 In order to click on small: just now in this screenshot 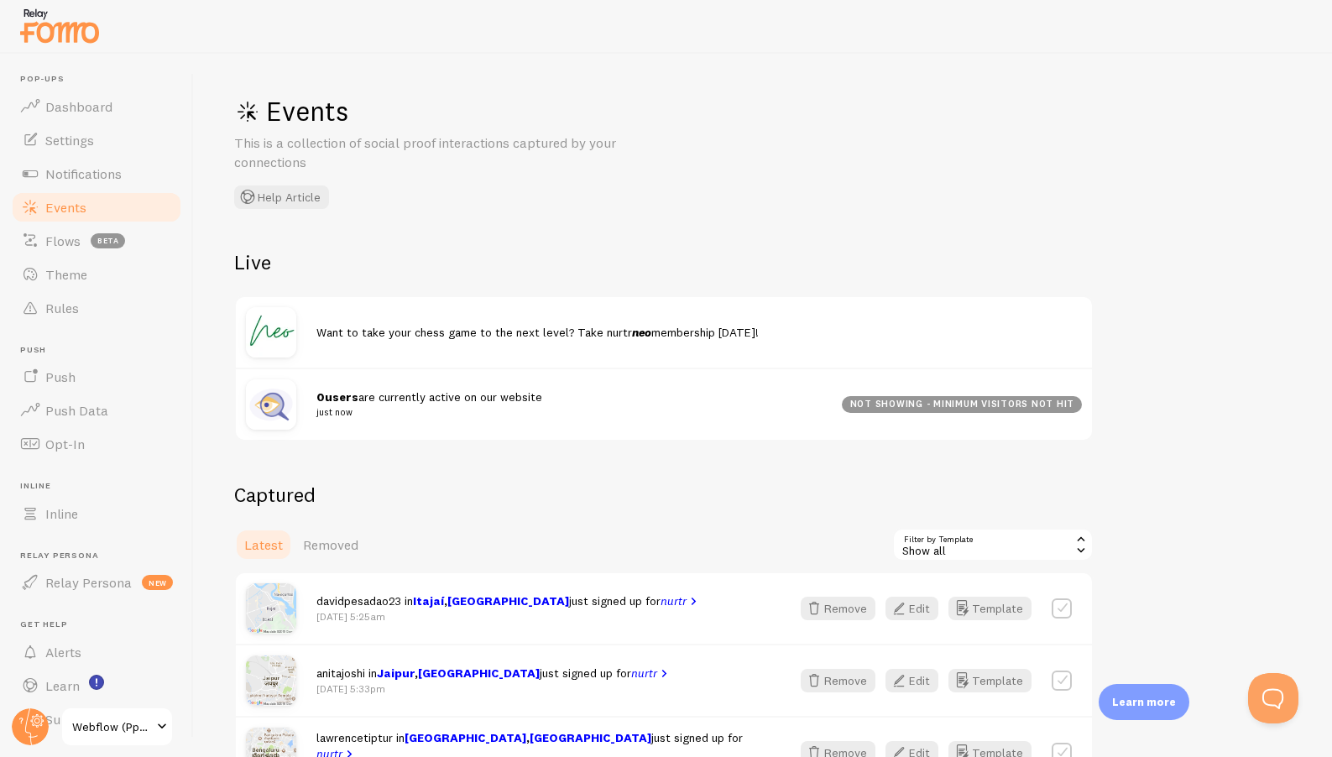, I will do `click(569, 412)`.